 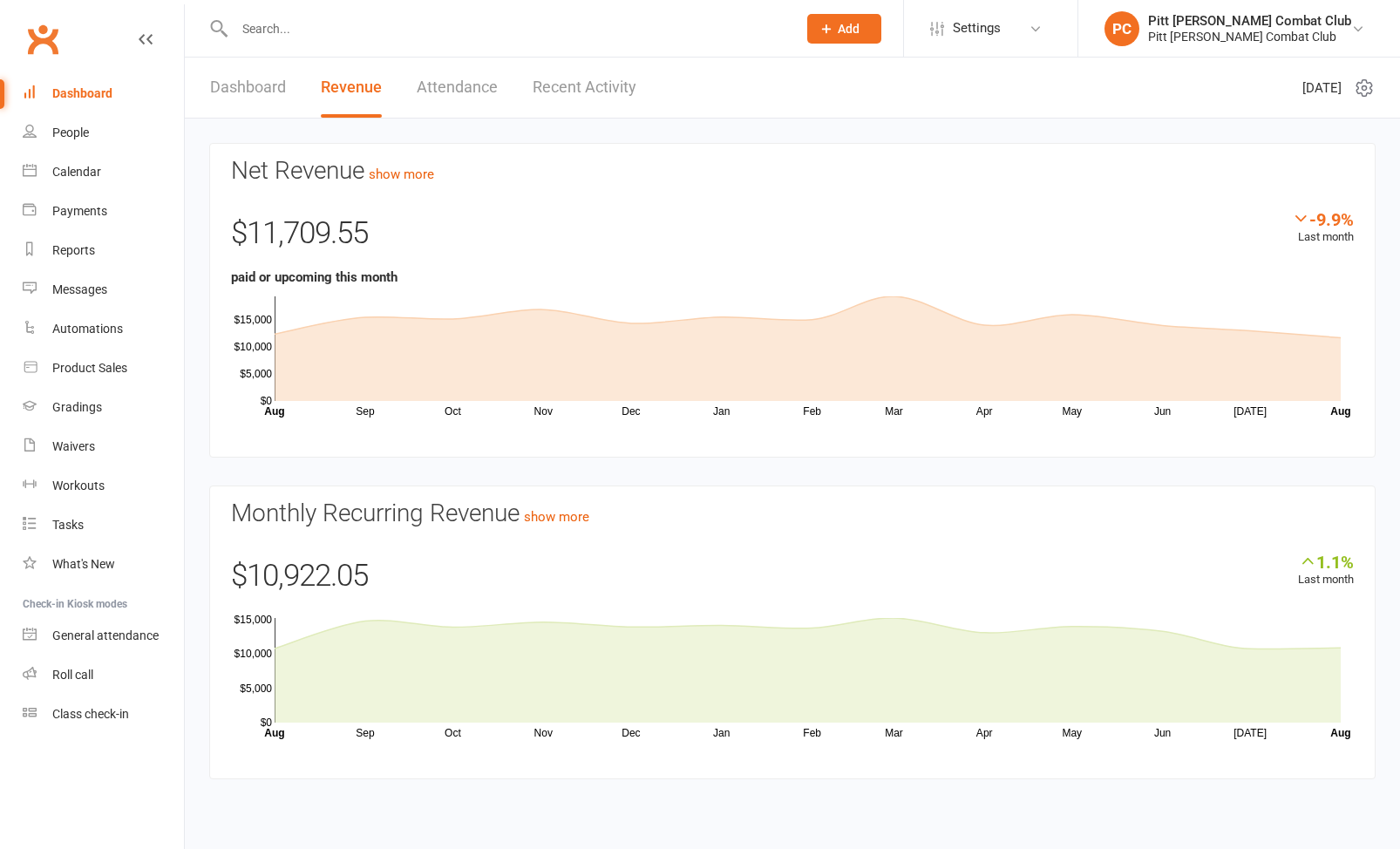 I want to click on div: Calendar, so click(x=77, y=171).